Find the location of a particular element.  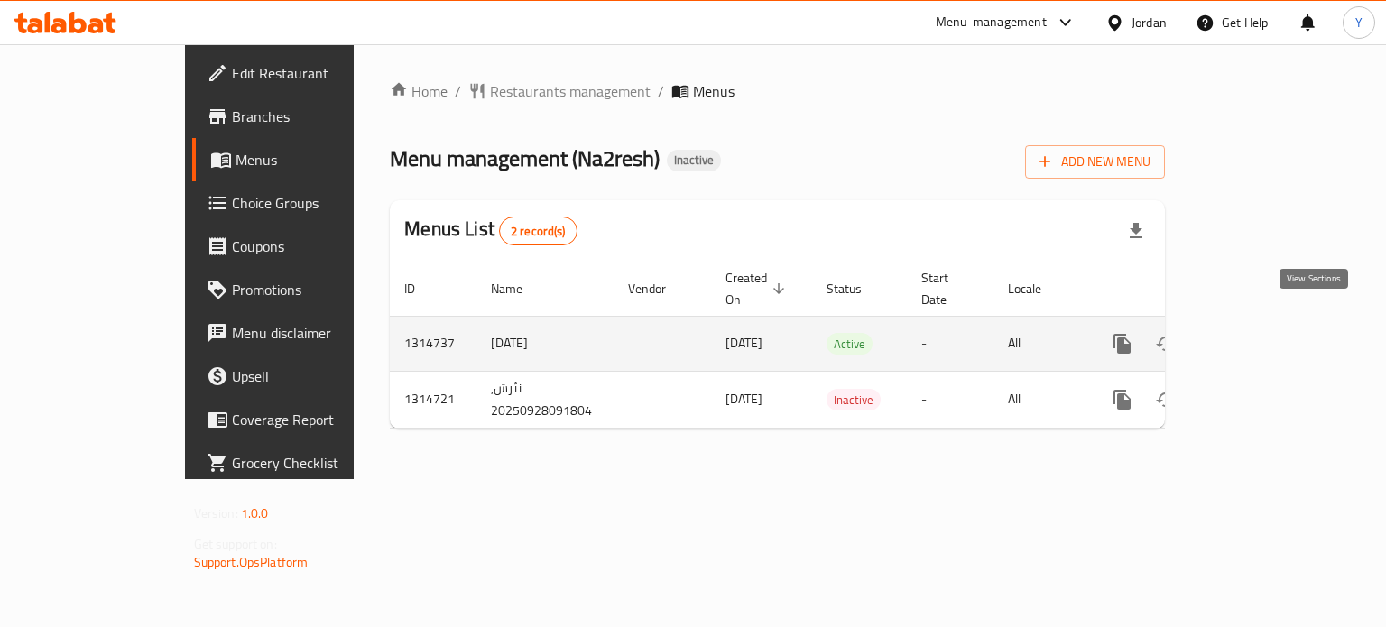

a: Restaurants management is located at coordinates (560, 91).